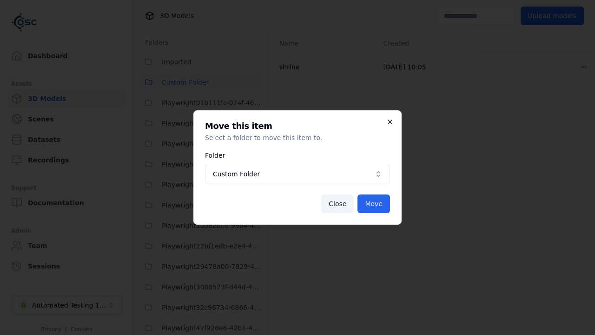  I want to click on p: Select a folder to move this item to., so click(297, 138).